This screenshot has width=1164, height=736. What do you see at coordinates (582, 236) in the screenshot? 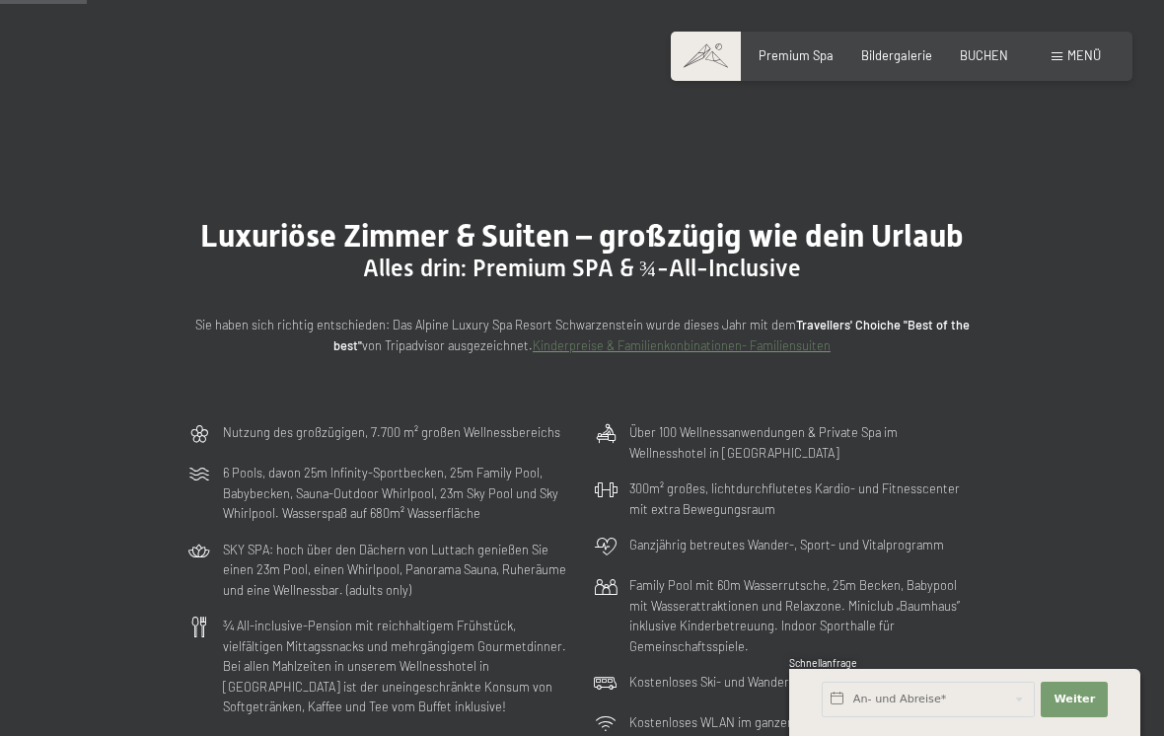
I see `span: Luxuriöse Zimmer & Suiten – großzügig wie dein Urlaub` at bounding box center [582, 236].